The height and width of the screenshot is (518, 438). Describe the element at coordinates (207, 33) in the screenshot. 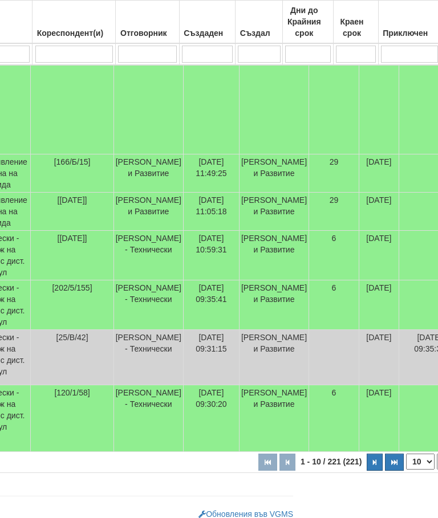

I see `div: Създаден` at that location.